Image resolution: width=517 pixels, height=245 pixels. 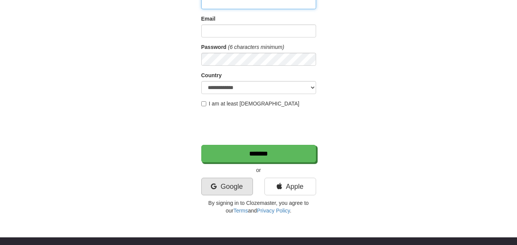 I want to click on a: Privacy Policy, so click(x=273, y=211).